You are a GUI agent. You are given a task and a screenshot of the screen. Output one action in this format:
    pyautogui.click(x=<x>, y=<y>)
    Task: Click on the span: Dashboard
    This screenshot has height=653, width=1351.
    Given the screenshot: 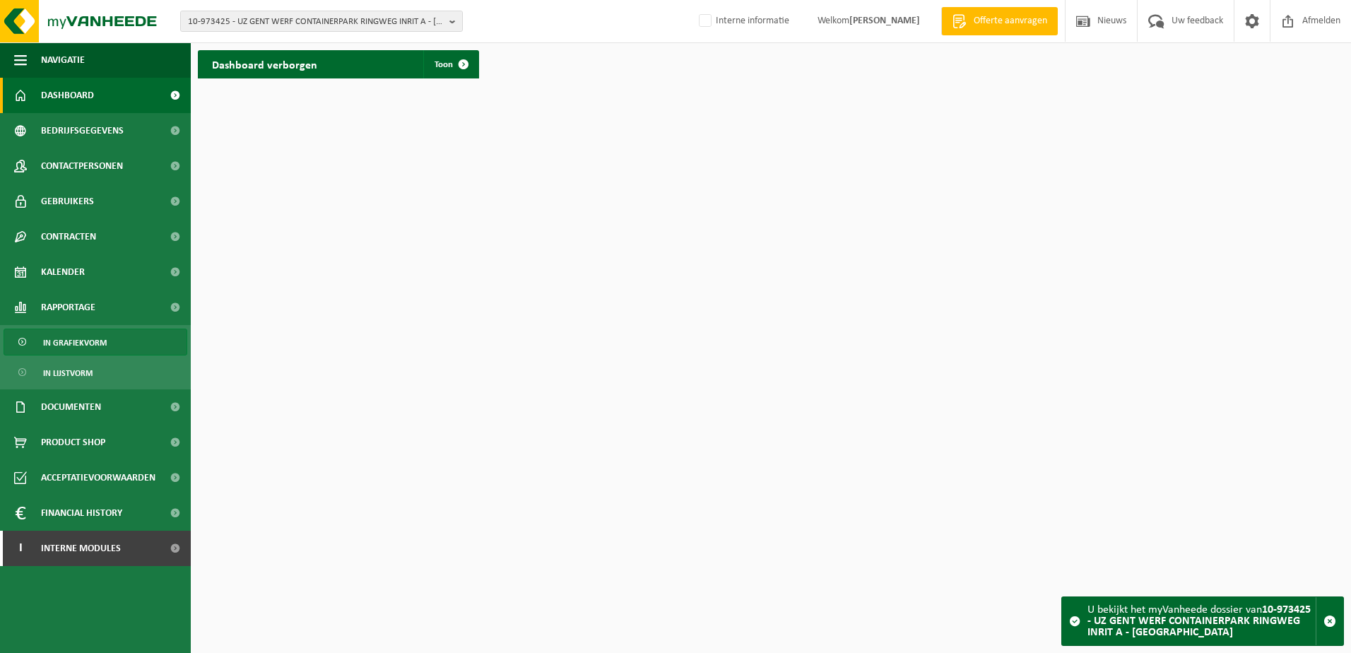 What is the action you would take?
    pyautogui.click(x=67, y=95)
    